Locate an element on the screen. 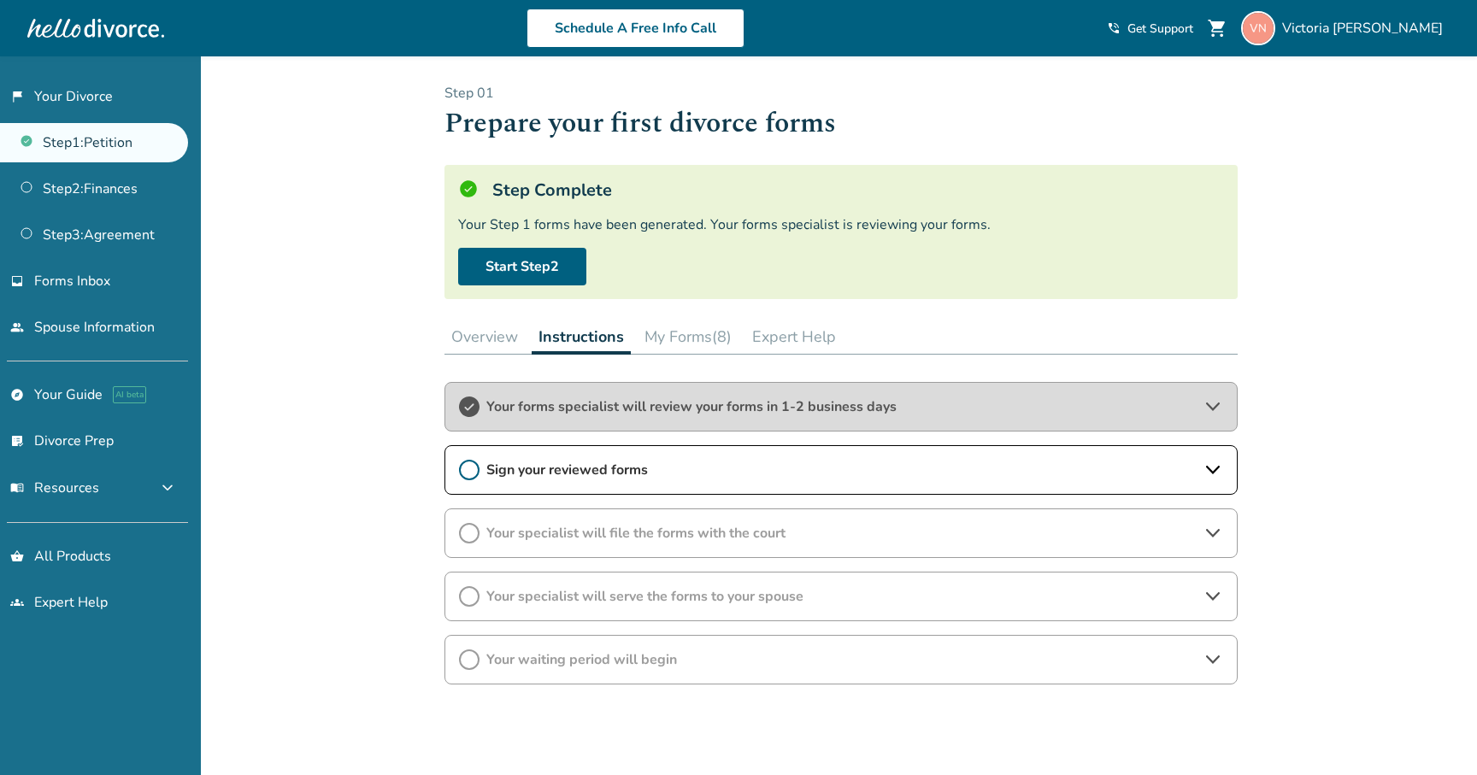 The image size is (1477, 775). span: Sign your reviewed forms is located at coordinates (841, 470).